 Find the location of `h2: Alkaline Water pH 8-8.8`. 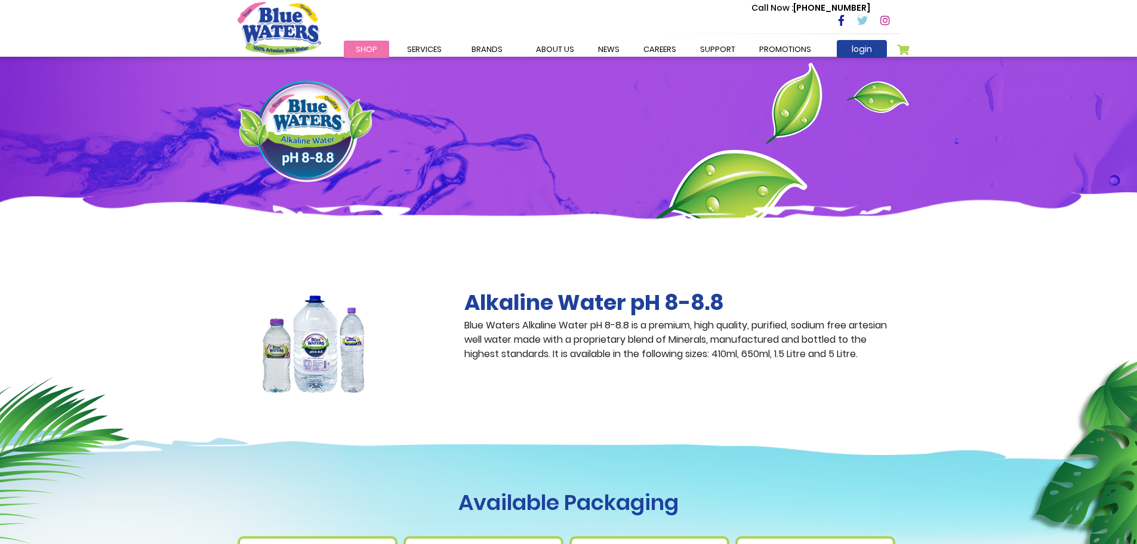

h2: Alkaline Water pH 8-8.8 is located at coordinates (682, 302).